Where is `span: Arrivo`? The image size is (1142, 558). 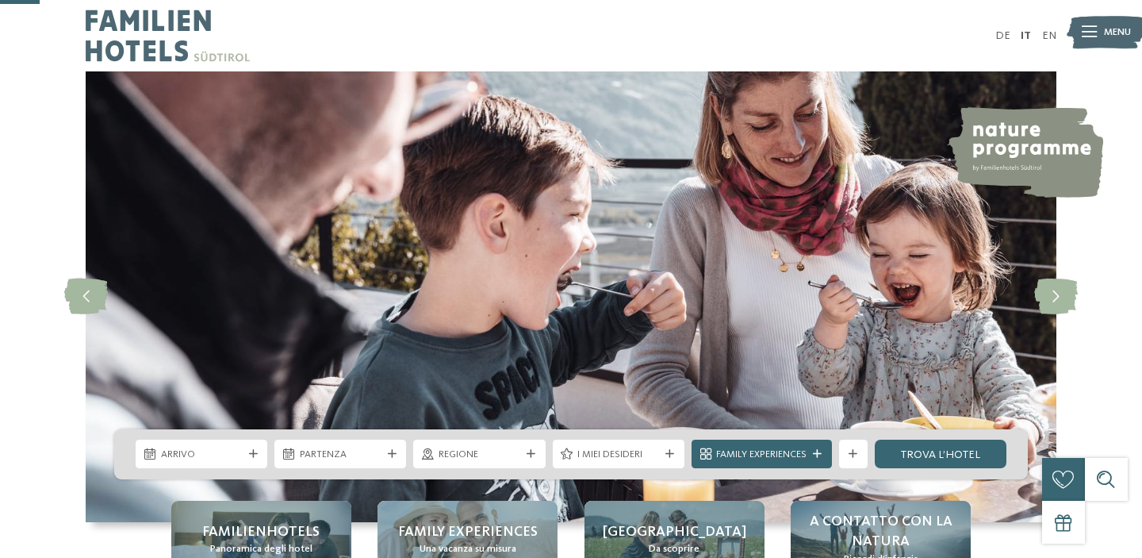
span: Arrivo is located at coordinates (201, 454).